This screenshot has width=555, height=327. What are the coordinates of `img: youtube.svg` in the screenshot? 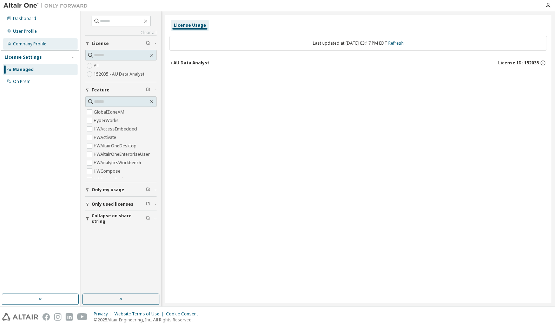 It's located at (82, 316).